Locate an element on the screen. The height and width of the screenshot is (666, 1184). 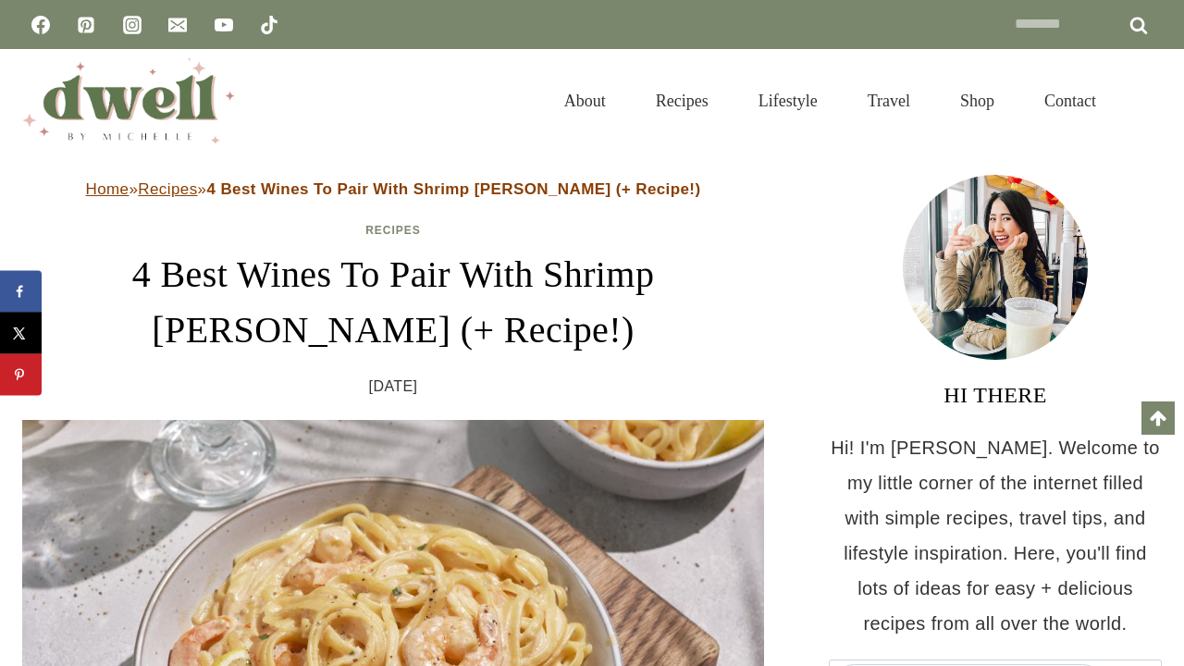
a: Instagram is located at coordinates (132, 25).